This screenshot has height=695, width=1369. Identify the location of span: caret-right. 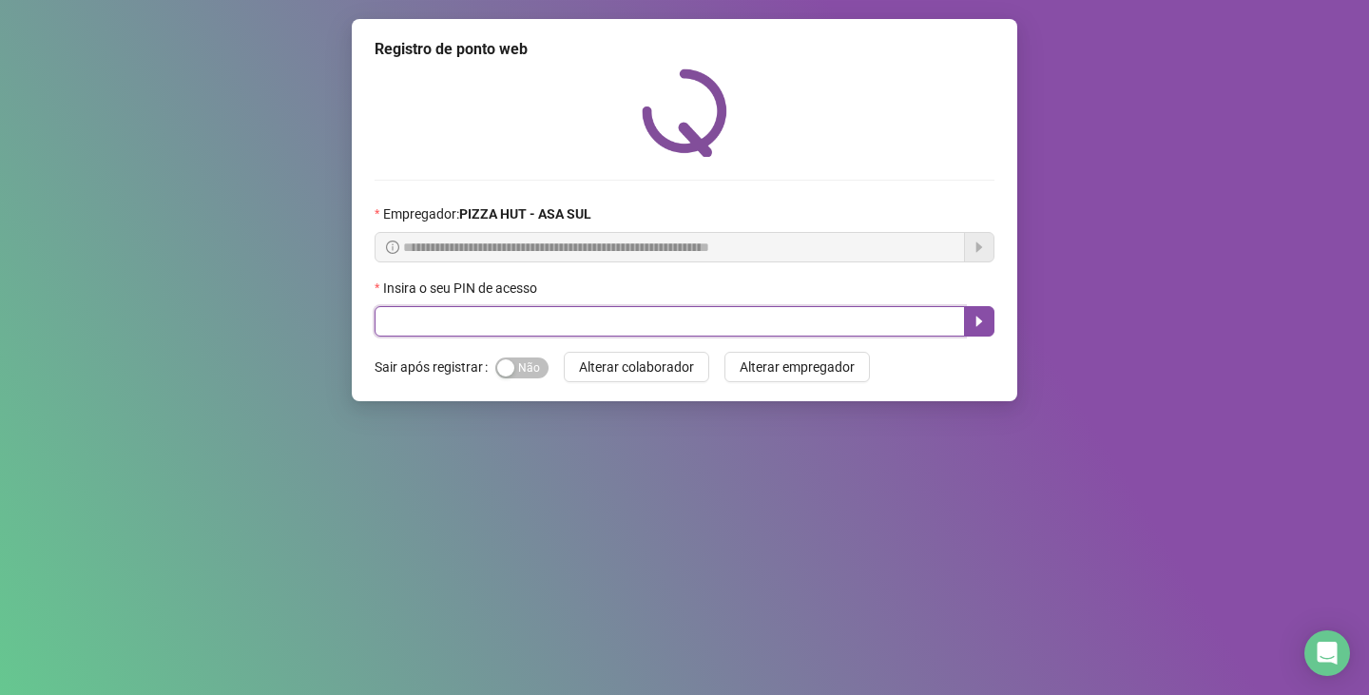
(979, 321).